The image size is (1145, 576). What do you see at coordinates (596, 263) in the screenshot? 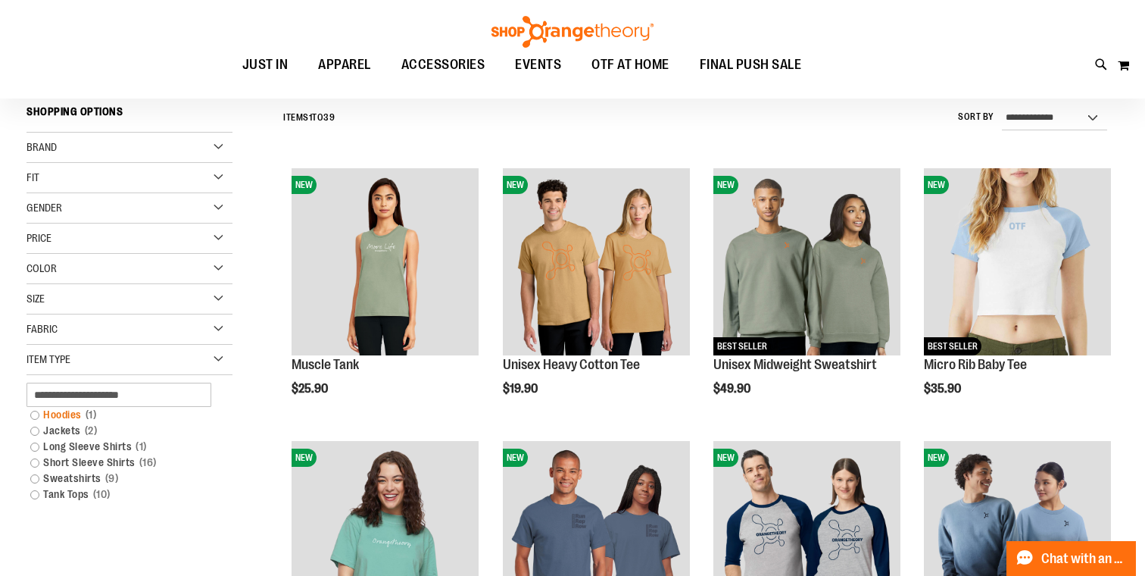
I see `a: Unisex Heavy Cotton TeeNEW` at bounding box center [596, 263].